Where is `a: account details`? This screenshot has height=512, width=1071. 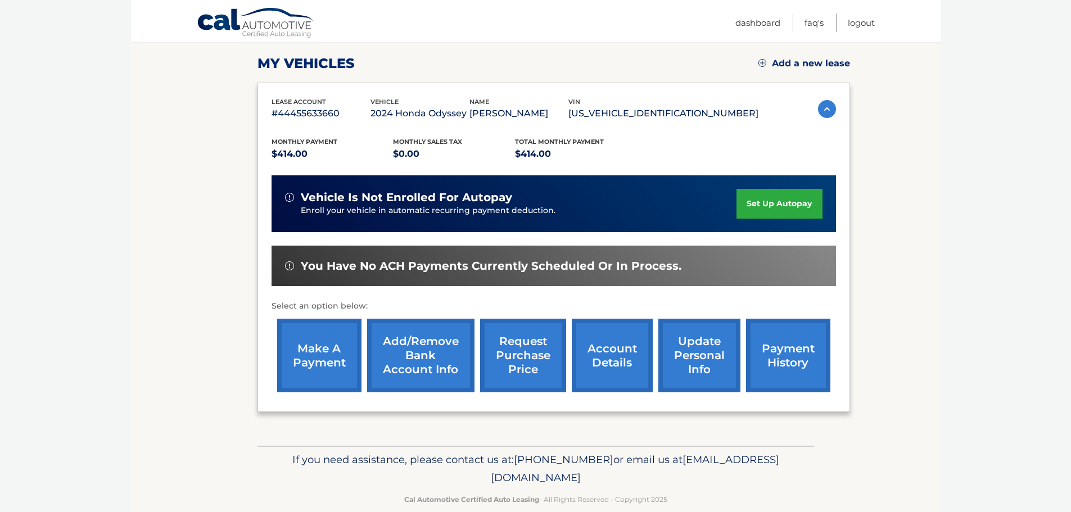
a: account details is located at coordinates (612, 355).